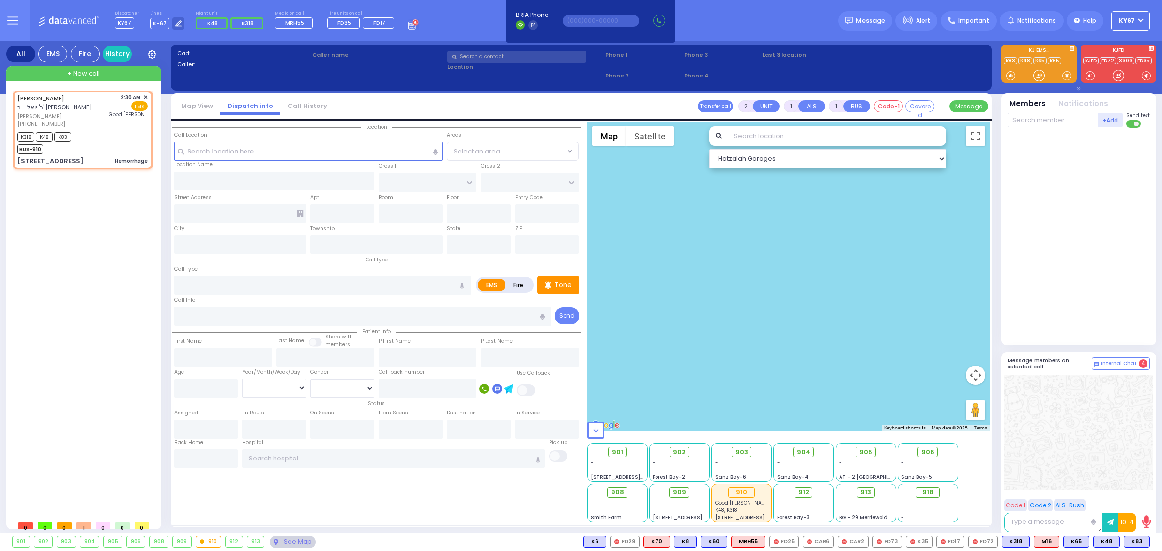 The height and width of the screenshot is (551, 1162). Describe the element at coordinates (344, 23) in the screenshot. I see `span: FD35` at that location.